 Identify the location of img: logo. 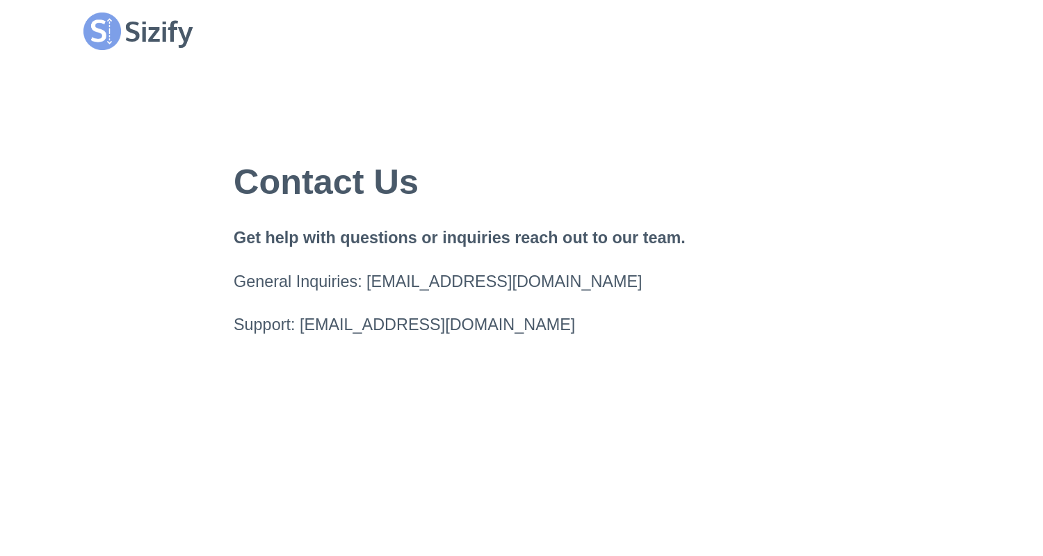
(102, 31).